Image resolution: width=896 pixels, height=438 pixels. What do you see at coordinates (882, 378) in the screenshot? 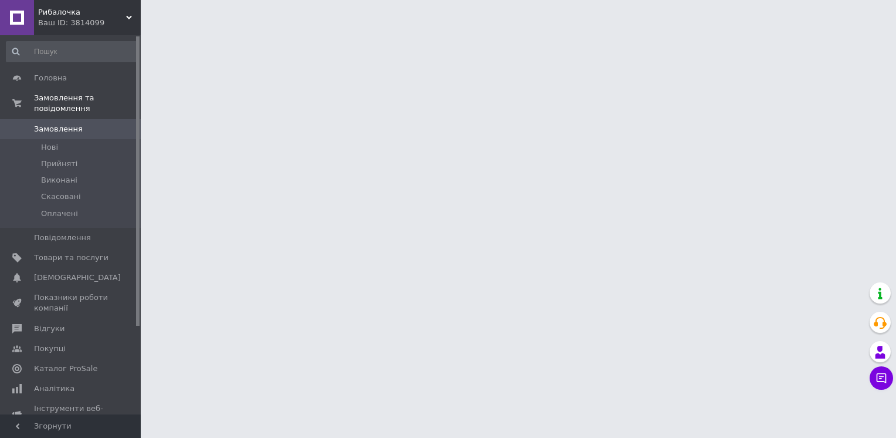
I see `button: Чат з покупцем` at bounding box center [882, 378].